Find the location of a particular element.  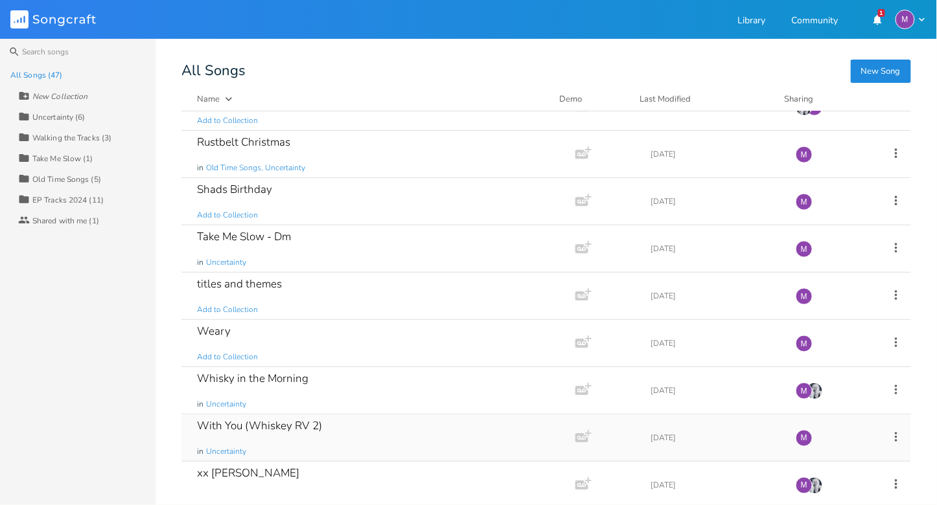

div: Shared with me (1) is located at coordinates (65, 221).